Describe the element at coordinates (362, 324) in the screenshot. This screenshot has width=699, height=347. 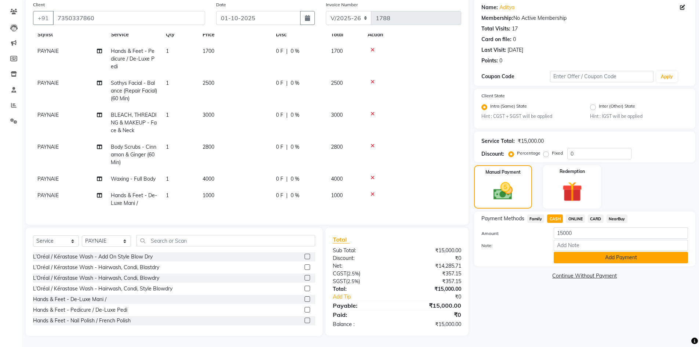
I see `div: Balance :` at that location.